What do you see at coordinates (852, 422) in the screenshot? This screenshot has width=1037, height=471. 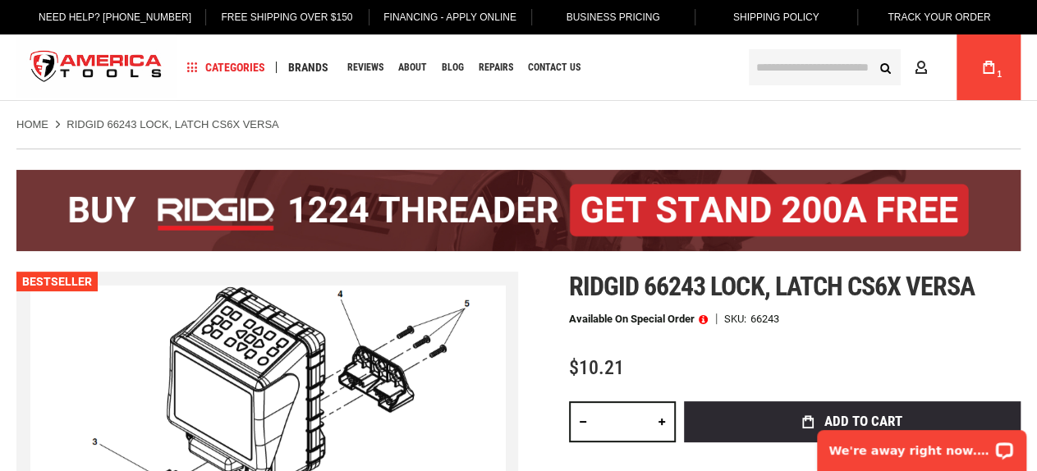 I see `button: Add to Cart` at bounding box center [852, 422].